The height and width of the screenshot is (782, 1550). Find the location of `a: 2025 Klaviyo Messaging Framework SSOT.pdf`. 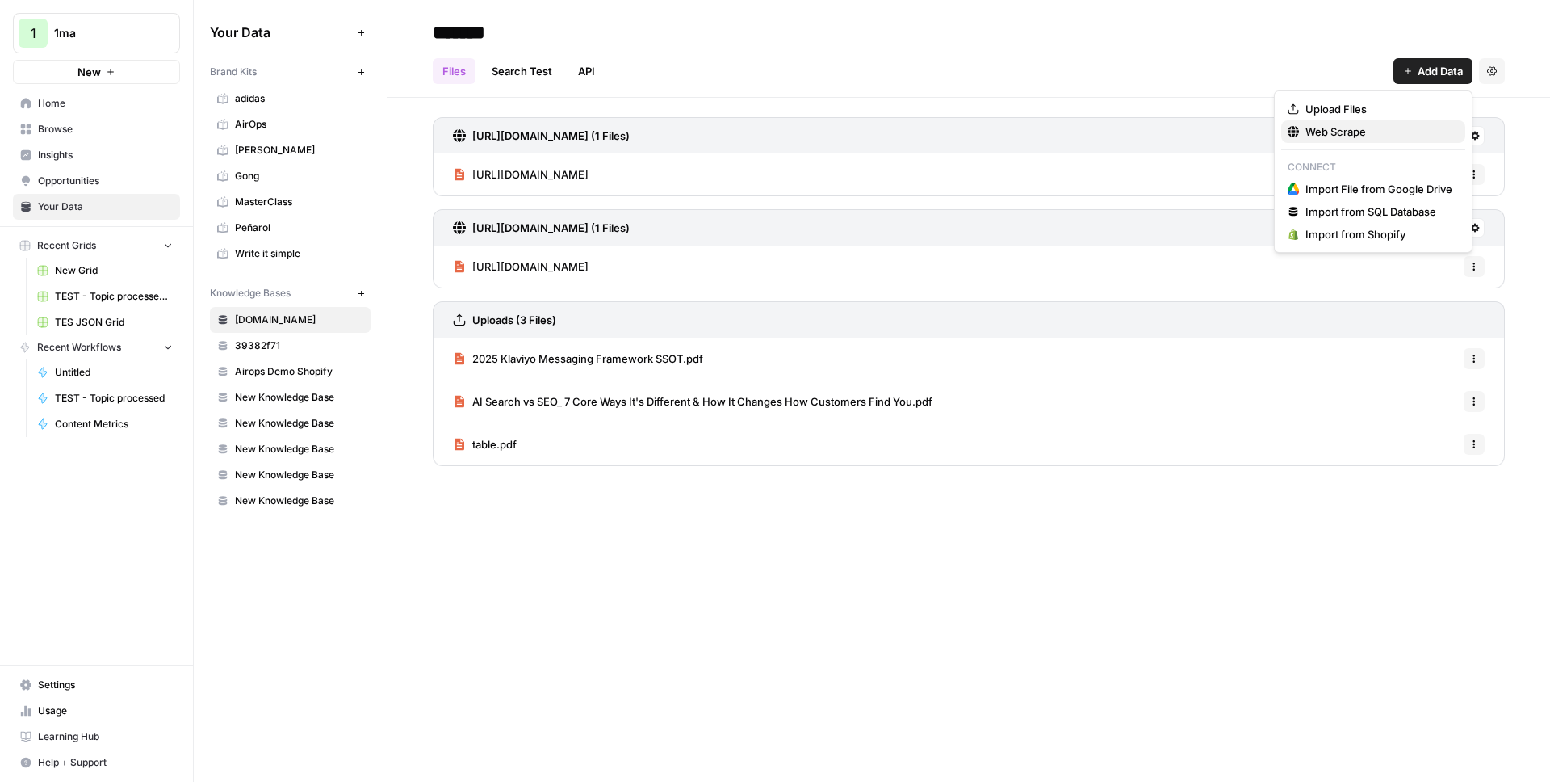

a: 2025 Klaviyo Messaging Framework SSOT.pdf is located at coordinates (578, 358).